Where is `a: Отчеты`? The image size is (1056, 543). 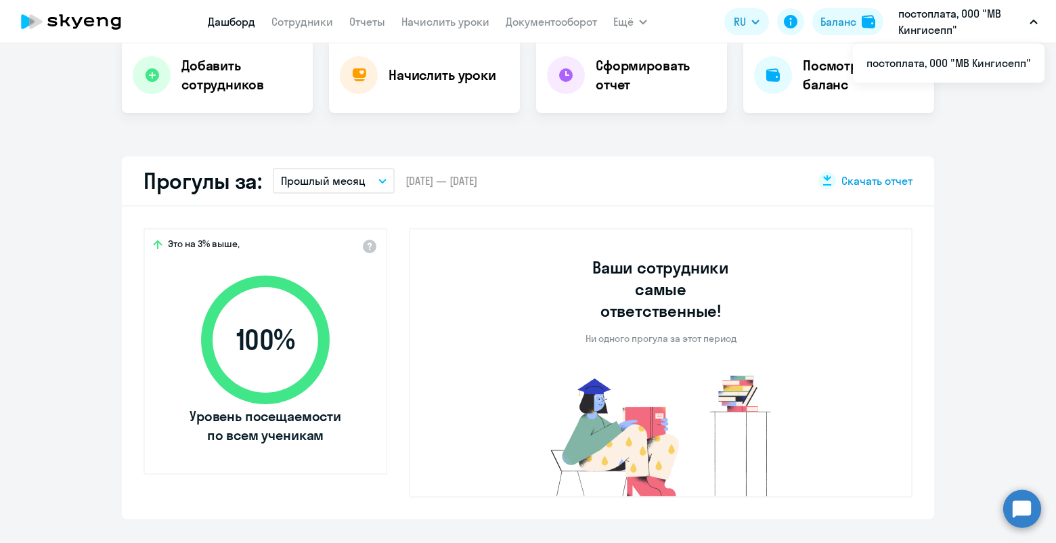 a: Отчеты is located at coordinates (367, 22).